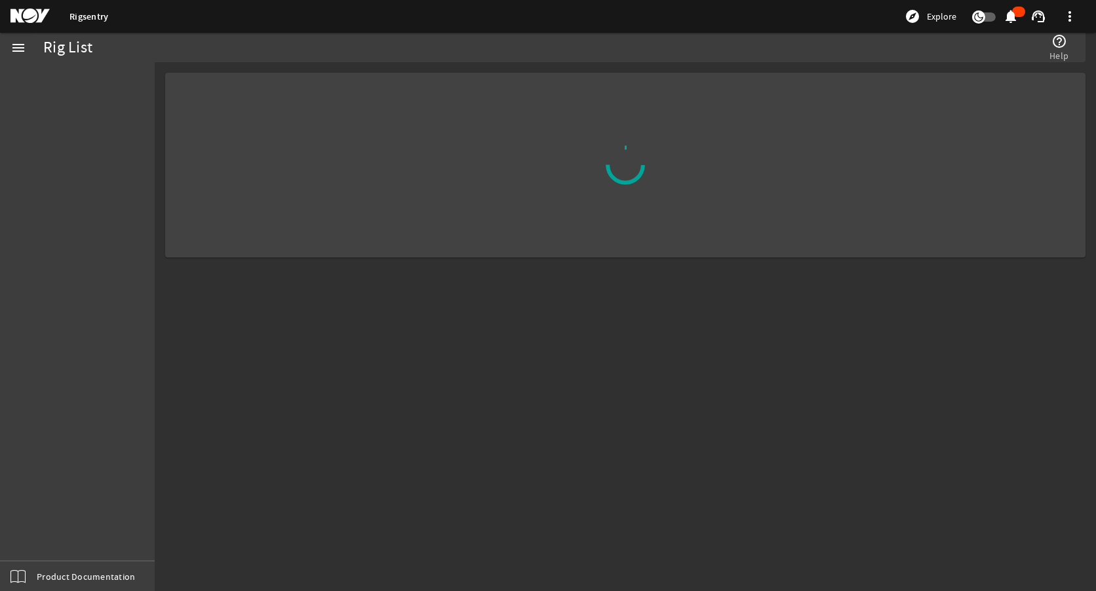  Describe the element at coordinates (912, 16) in the screenshot. I see `mat-icon: explore` at that location.